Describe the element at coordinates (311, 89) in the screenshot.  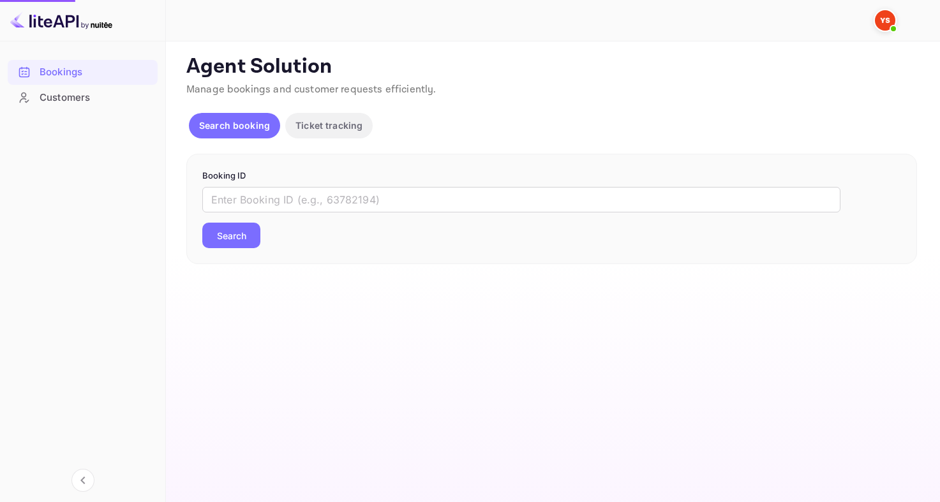
I see `span: Manage bookings and customer requests efficiently.` at that location.